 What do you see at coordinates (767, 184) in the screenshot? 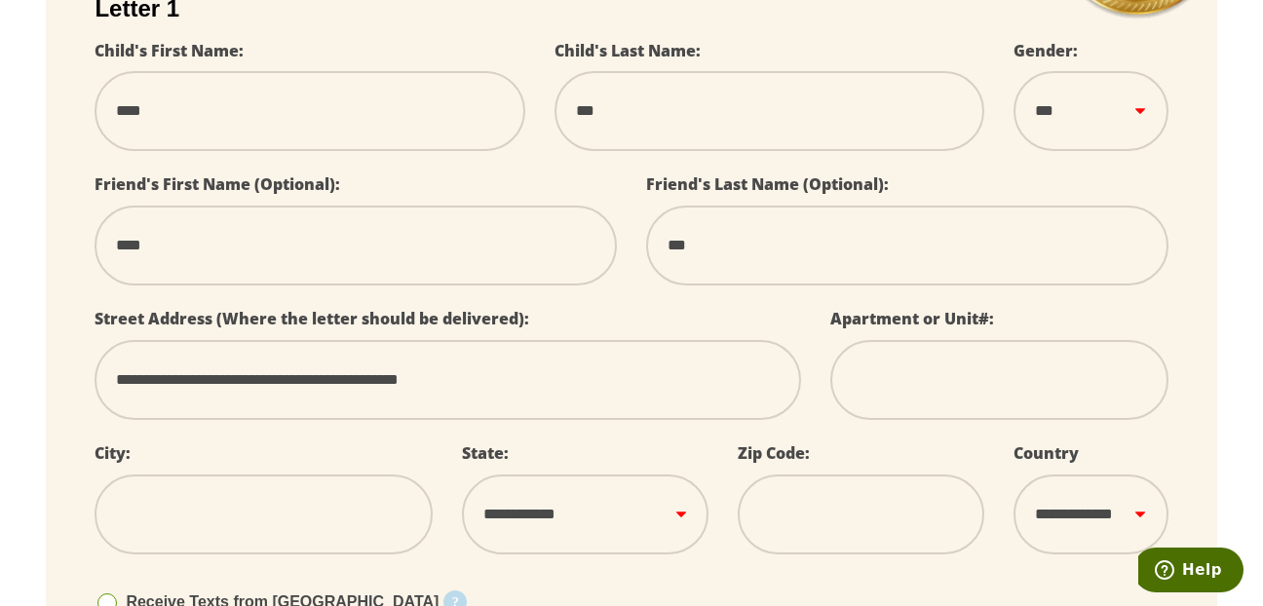
I see `label: Friend's Last Name (Optional):` at bounding box center [767, 184].